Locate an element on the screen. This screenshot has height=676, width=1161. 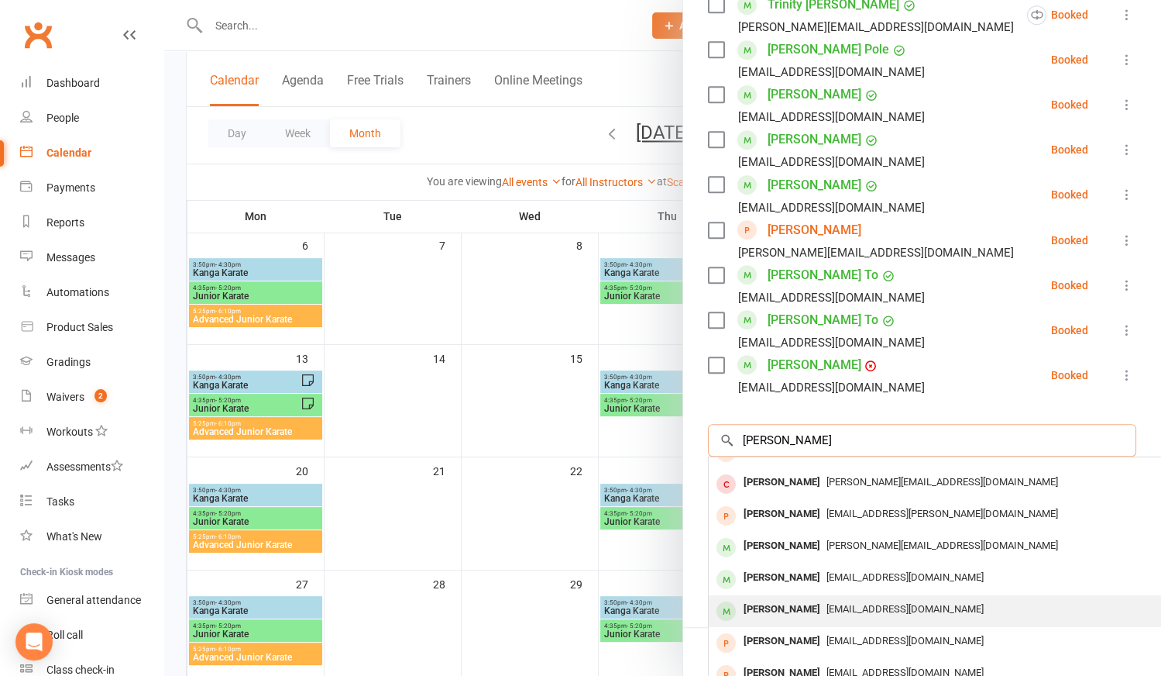
div: Open Intercom Messenger is located at coordinates (34, 642).